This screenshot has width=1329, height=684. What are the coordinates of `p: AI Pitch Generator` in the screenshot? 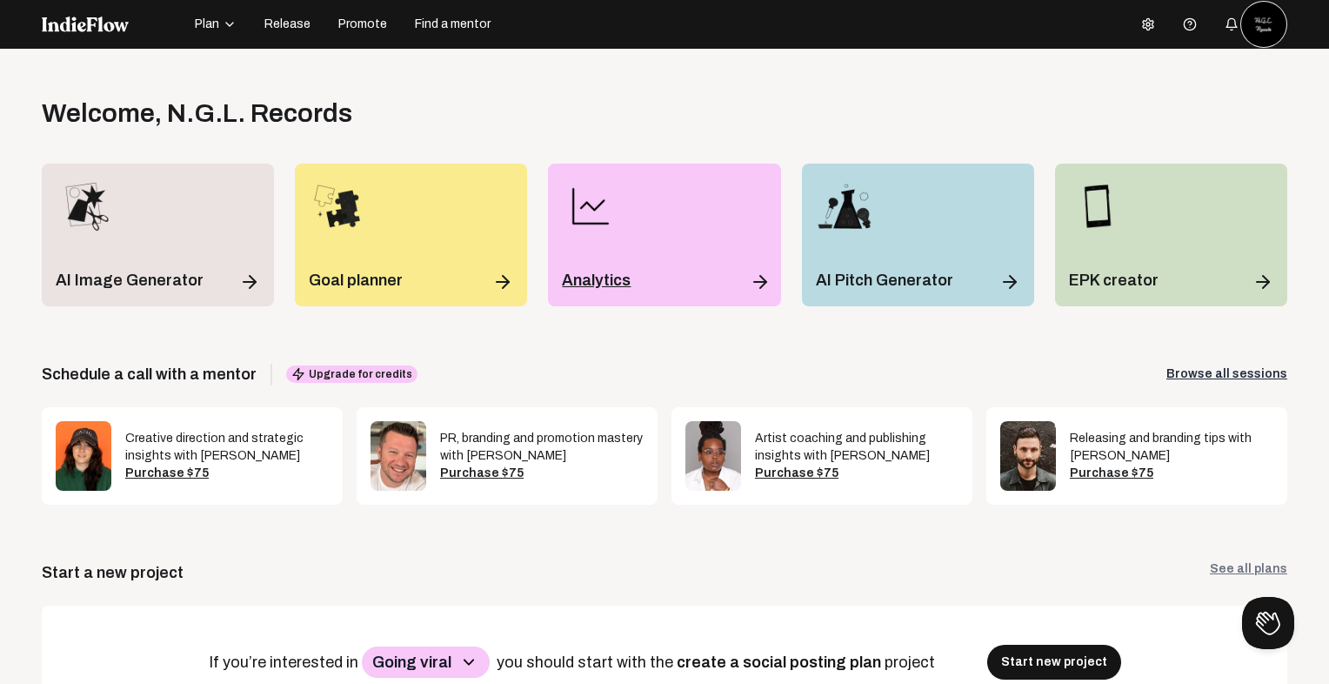 It's located at (885, 280).